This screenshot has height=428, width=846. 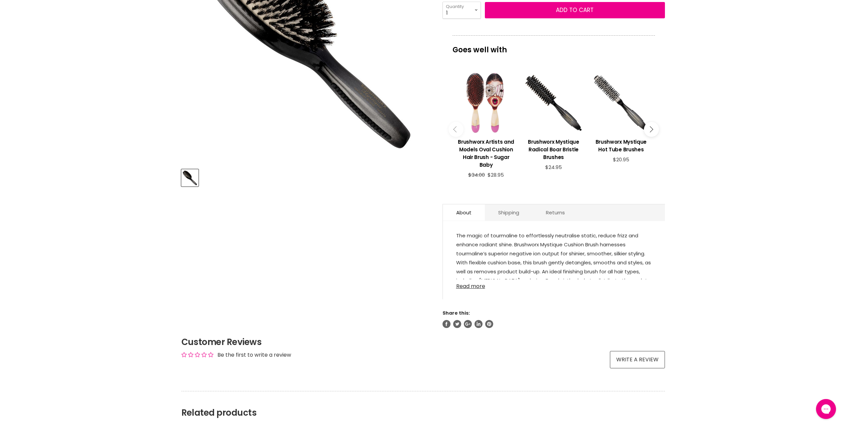 What do you see at coordinates (554, 268) in the screenshot?
I see `p: The magic of tourmaline to effortlessly neutralise static, reduce frizz and enhance radiant shine...` at bounding box center [554, 268].